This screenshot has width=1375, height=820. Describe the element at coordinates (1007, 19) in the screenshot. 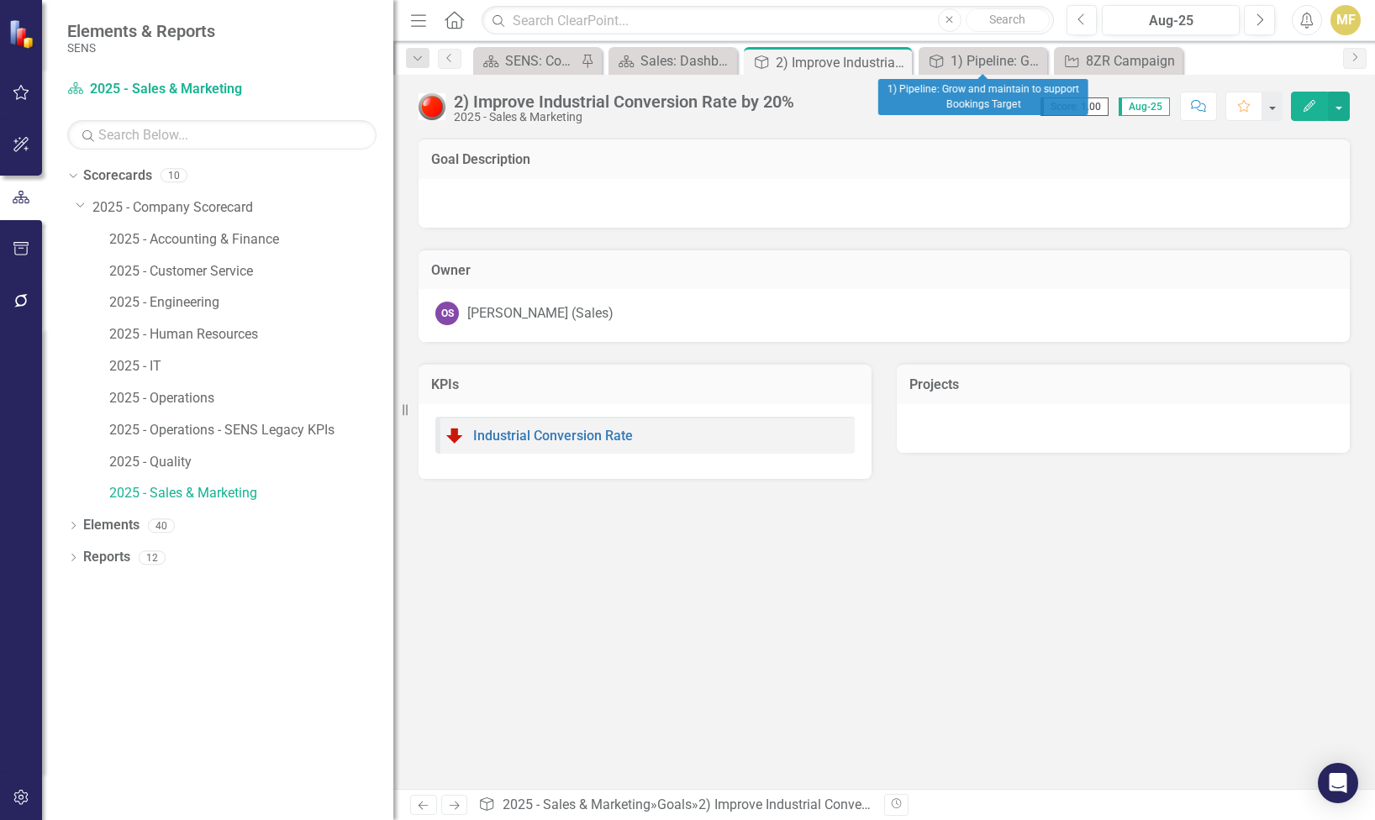

I see `span: Search` at that location.